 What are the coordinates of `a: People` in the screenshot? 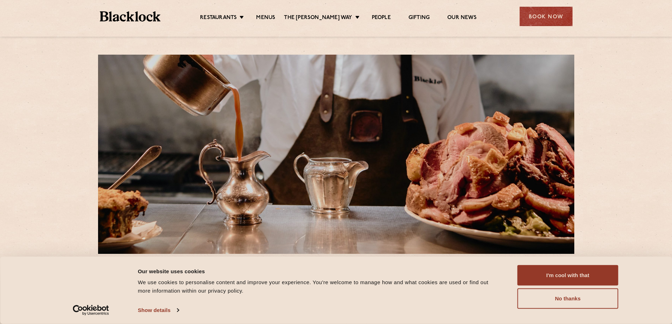 It's located at (382, 18).